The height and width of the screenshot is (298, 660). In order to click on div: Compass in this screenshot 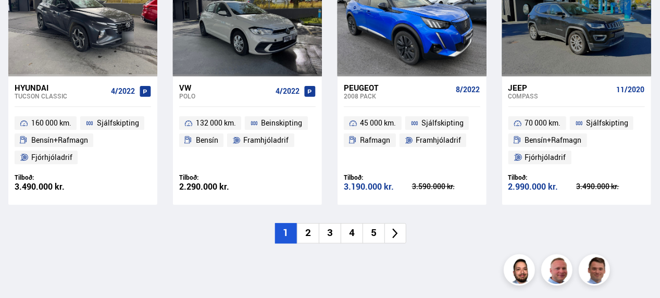, I will do `click(560, 96)`.